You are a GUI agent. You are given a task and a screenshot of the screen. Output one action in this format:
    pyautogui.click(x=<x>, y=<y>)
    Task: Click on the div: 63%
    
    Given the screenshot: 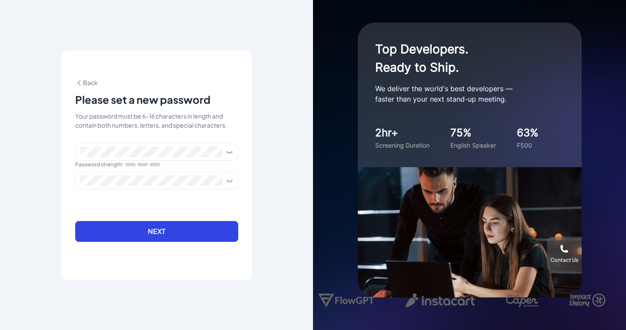 What is the action you would take?
    pyautogui.click(x=528, y=133)
    